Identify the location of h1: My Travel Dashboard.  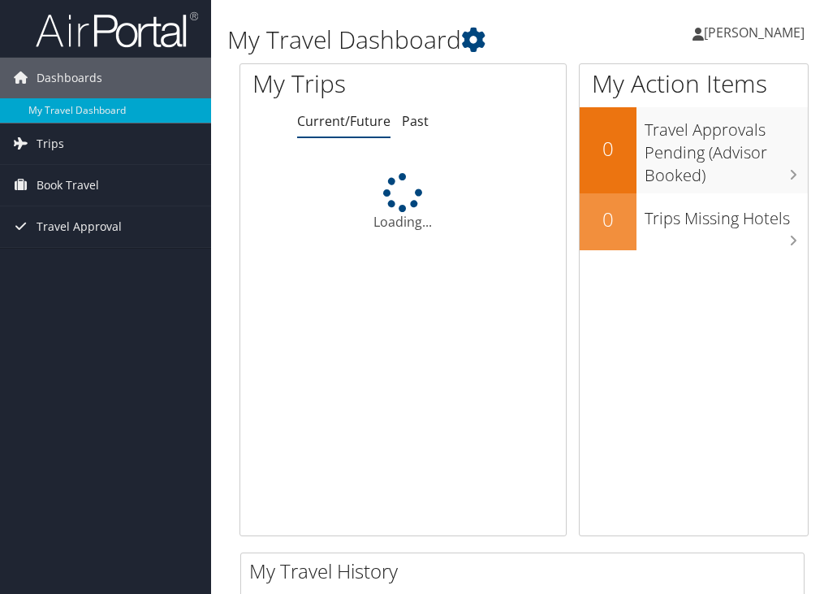
(425, 40).